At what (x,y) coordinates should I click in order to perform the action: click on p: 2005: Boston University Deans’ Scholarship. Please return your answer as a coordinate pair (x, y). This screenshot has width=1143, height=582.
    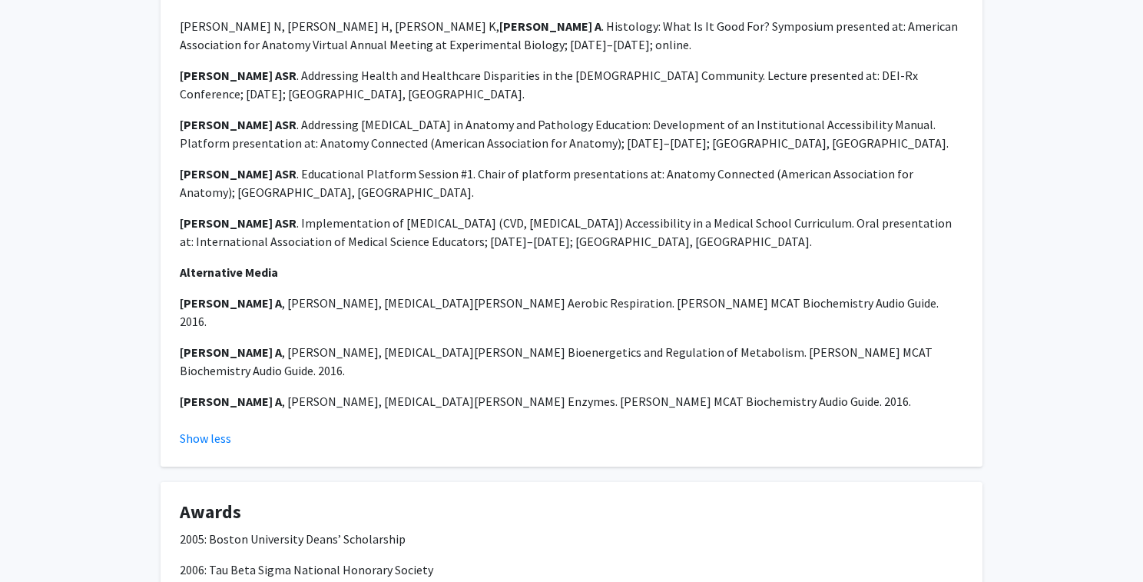
    Looking at the image, I should click on (572, 539).